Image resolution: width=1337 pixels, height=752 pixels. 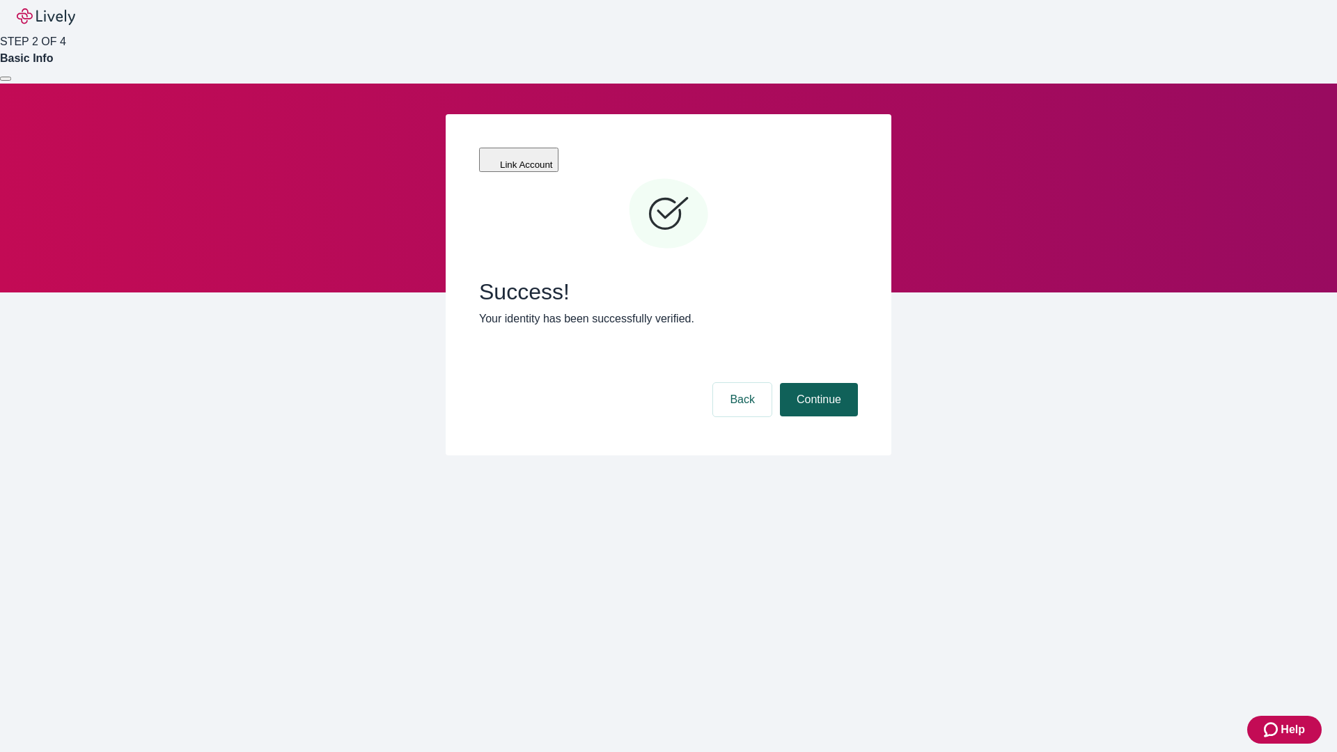 I want to click on button: Back, so click(x=743, y=400).